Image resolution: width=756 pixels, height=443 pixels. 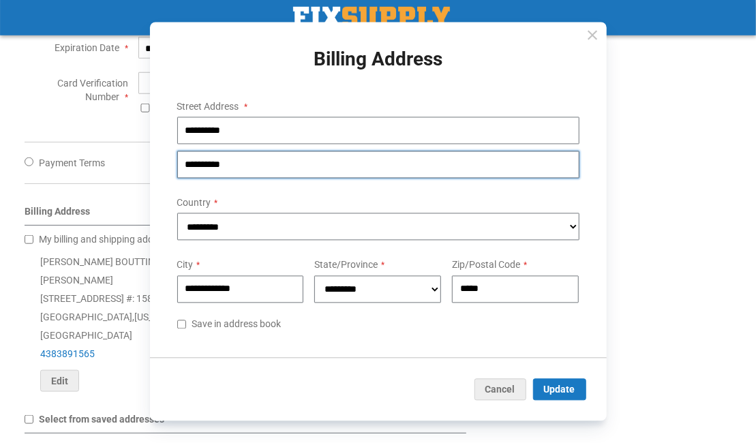 I want to click on span: Select from saved addresses, so click(x=102, y=419).